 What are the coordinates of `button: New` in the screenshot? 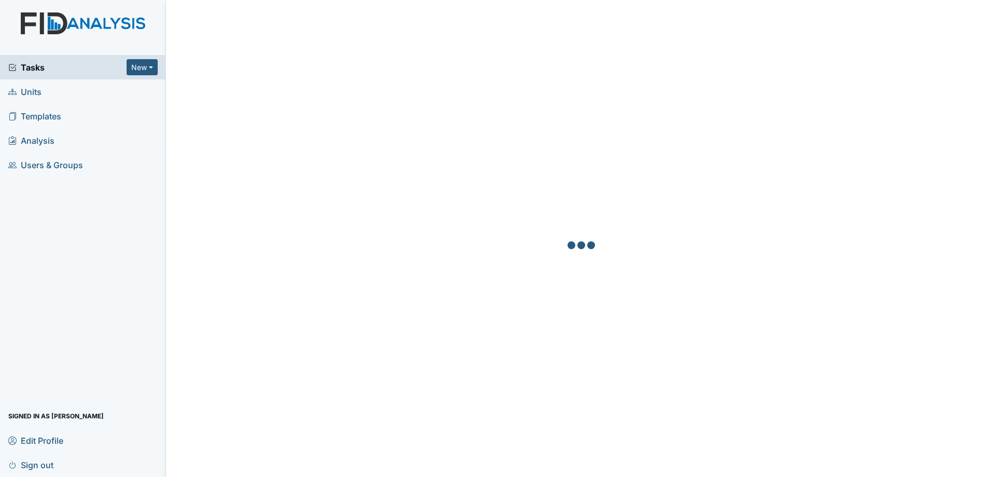 It's located at (142, 67).